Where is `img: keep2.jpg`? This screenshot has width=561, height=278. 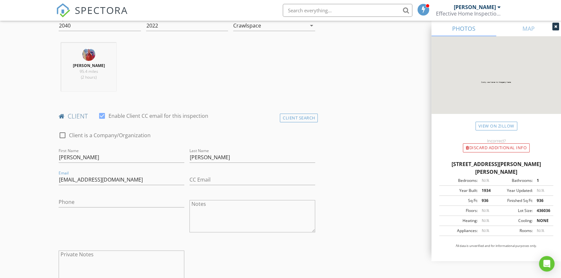 img: keep2.jpg is located at coordinates (89, 54).